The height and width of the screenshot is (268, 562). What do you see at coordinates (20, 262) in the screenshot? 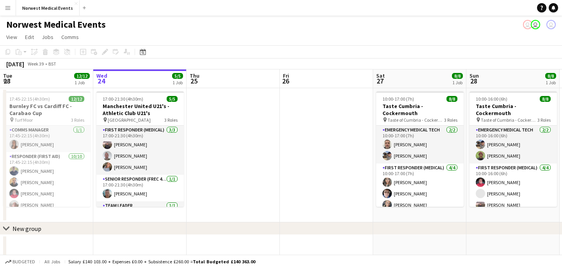
I see `button: Budgeted` at bounding box center [20, 262].